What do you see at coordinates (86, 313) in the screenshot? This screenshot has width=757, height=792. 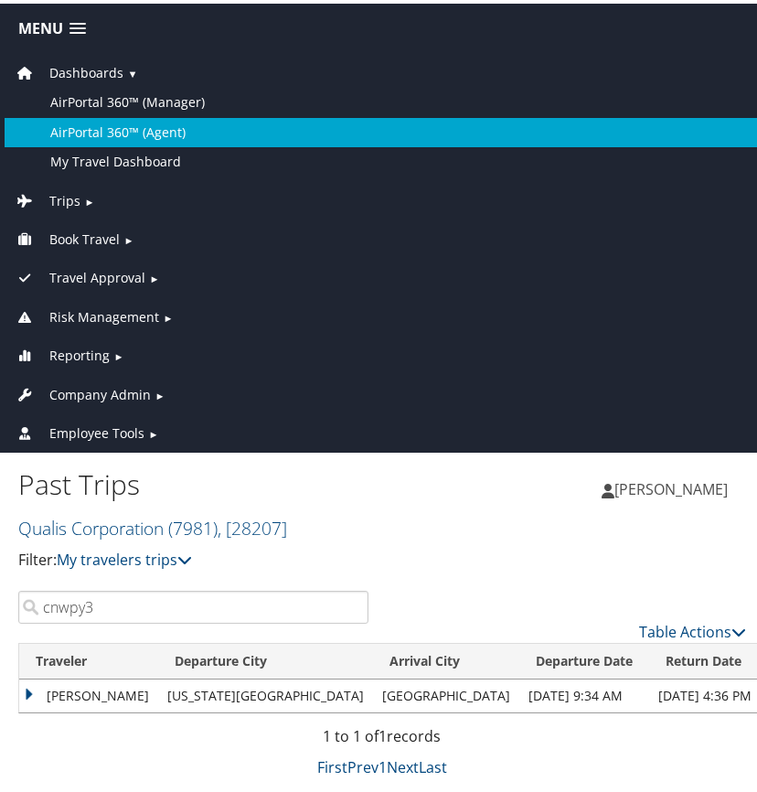 I see `a: Risk Management` at bounding box center [86, 313].